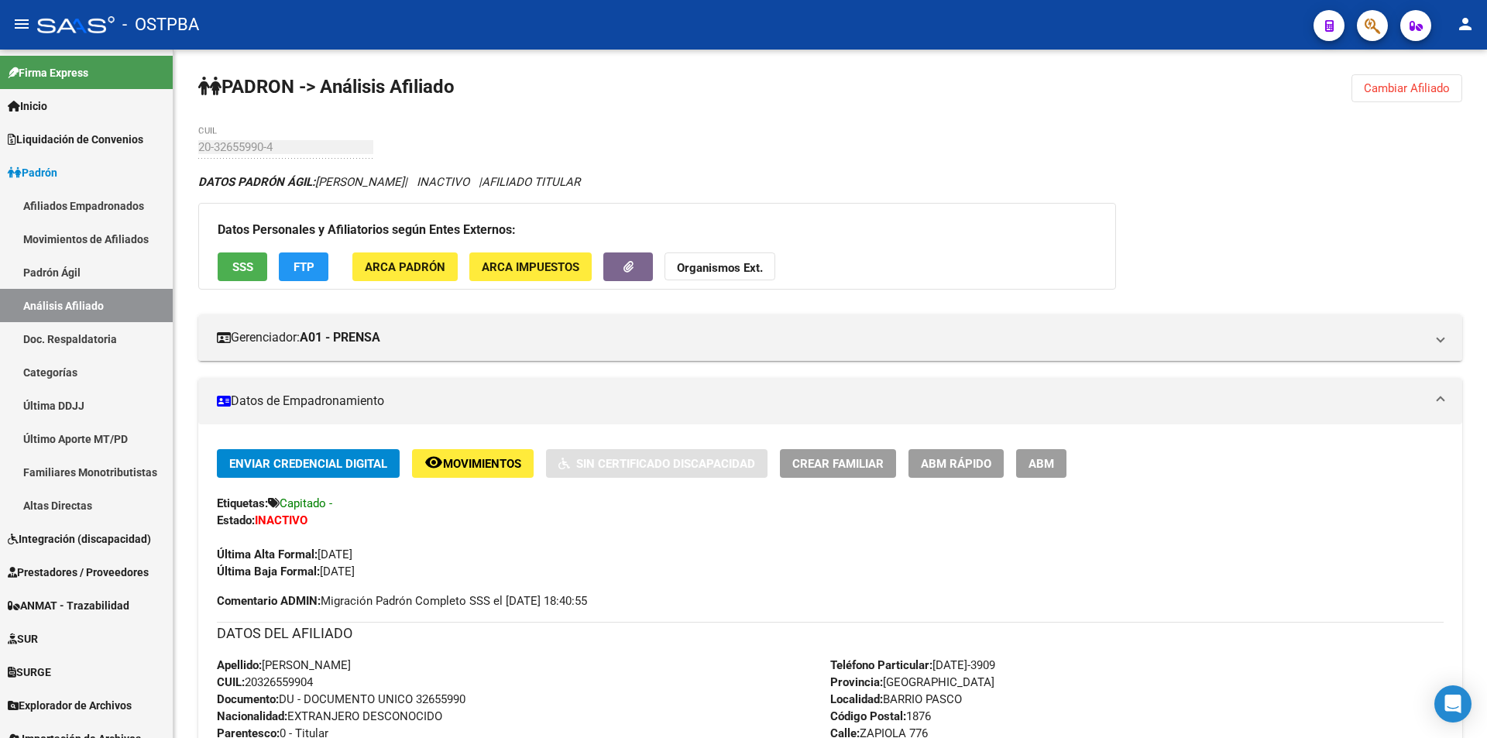  What do you see at coordinates (830, 401) in the screenshot?
I see `mat-expansion-panel-header: Datos de Empadronamiento` at bounding box center [830, 401].